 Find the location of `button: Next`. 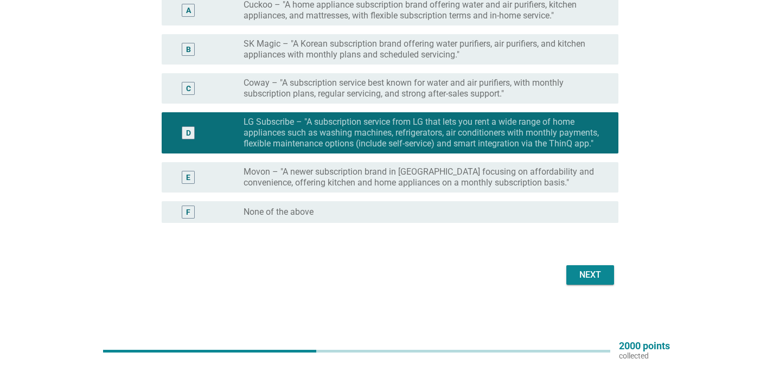

button: Next is located at coordinates (590, 275).